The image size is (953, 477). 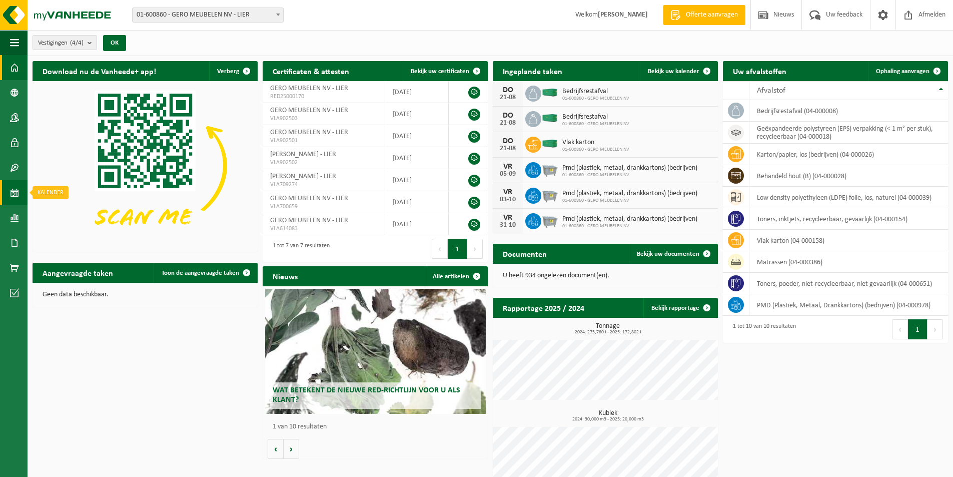 What do you see at coordinates (324, 229) in the screenshot?
I see `span: VLA614083` at bounding box center [324, 229].